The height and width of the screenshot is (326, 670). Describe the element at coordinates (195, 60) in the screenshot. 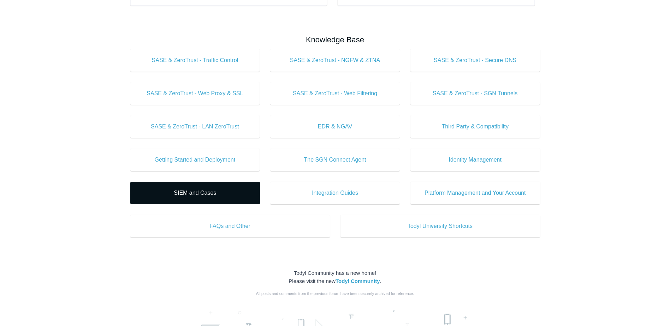

I see `a: SASE & ZeroTrust - Traffic Control` at that location.